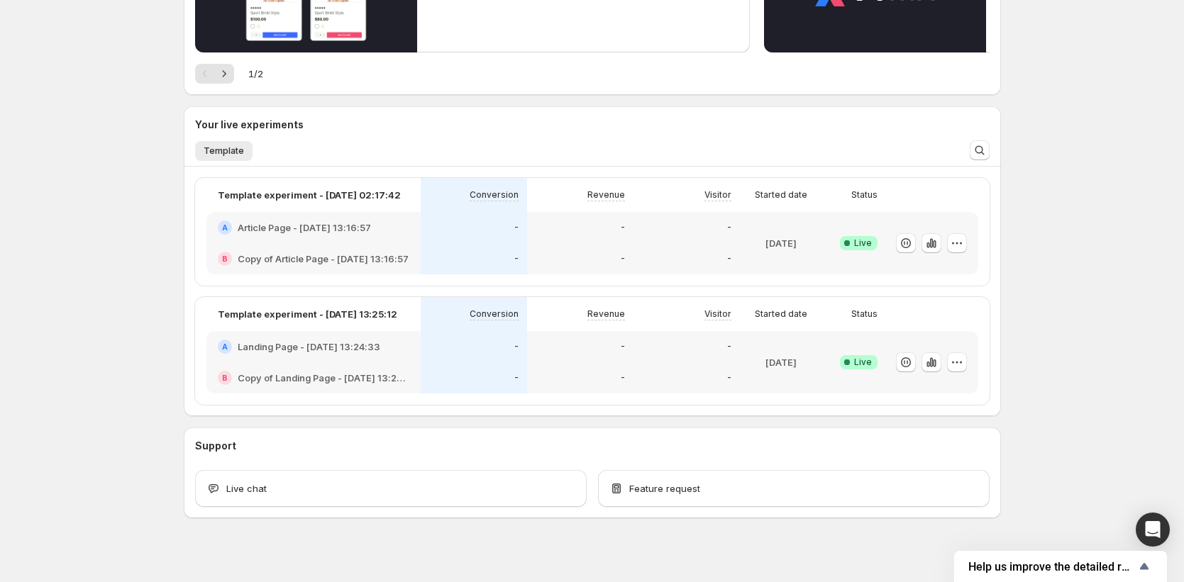 This screenshot has width=1184, height=582. Describe the element at coordinates (979, 150) in the screenshot. I see `button: Search and filter results` at that location.